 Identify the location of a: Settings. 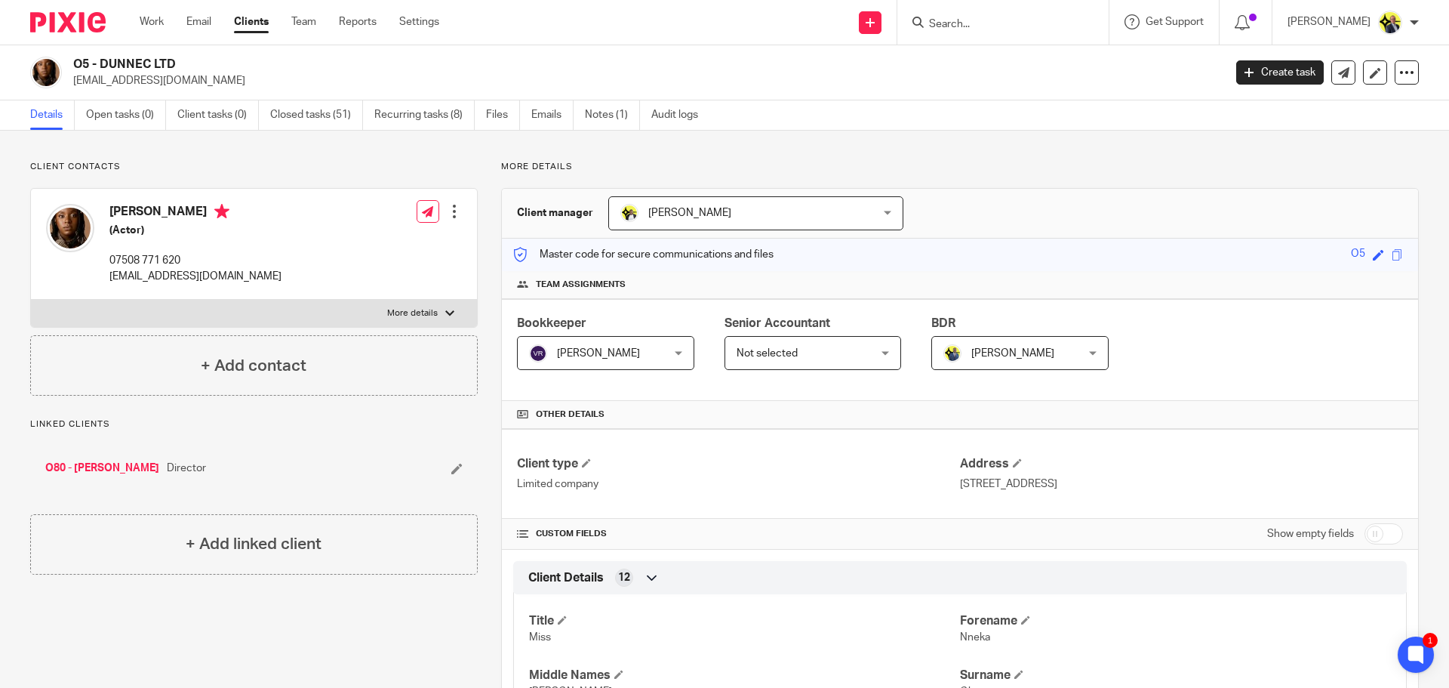
(419, 22).